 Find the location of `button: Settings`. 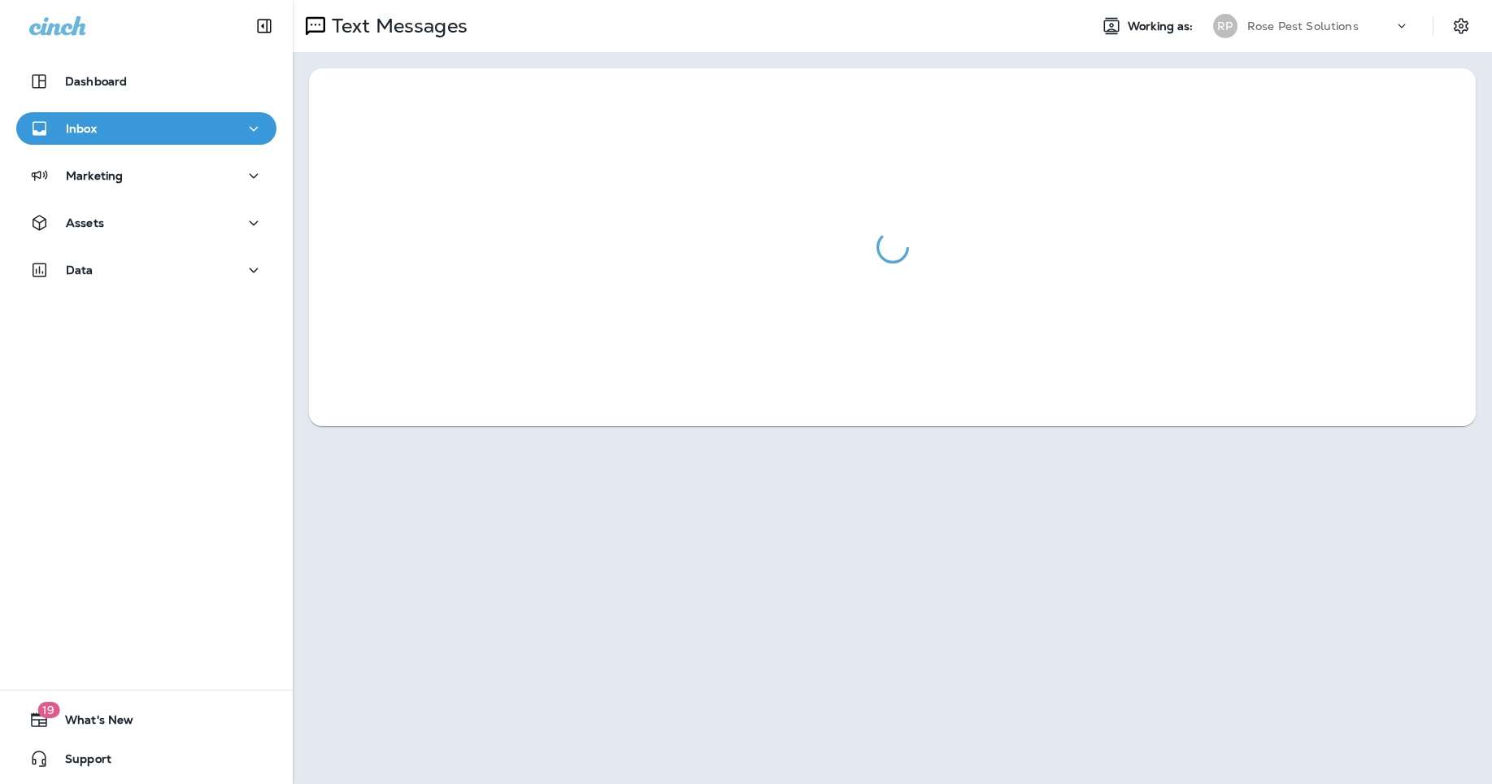

button: Settings is located at coordinates (1462, 26).